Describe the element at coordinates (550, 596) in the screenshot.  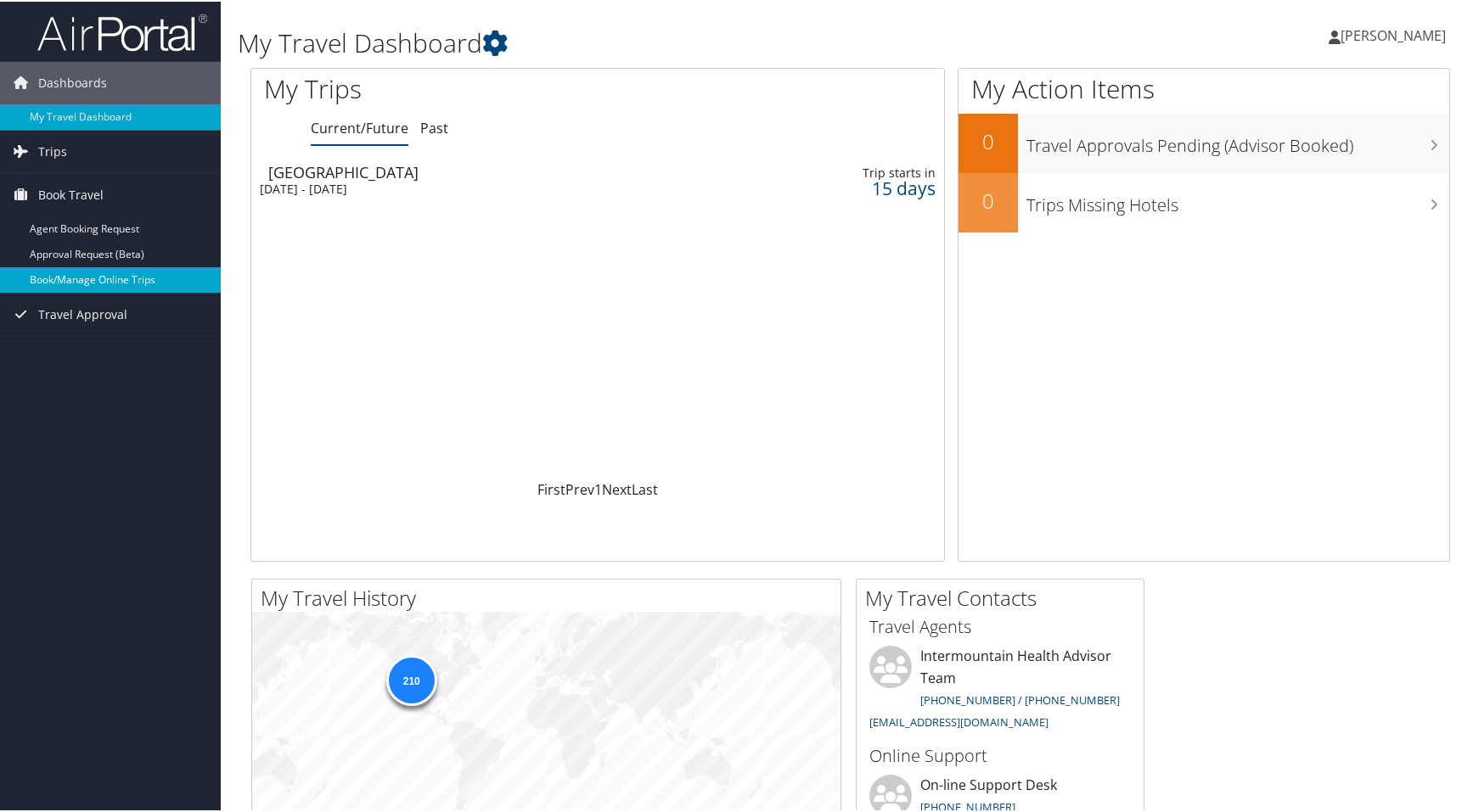
I see `h2: My Travel History` at that location.